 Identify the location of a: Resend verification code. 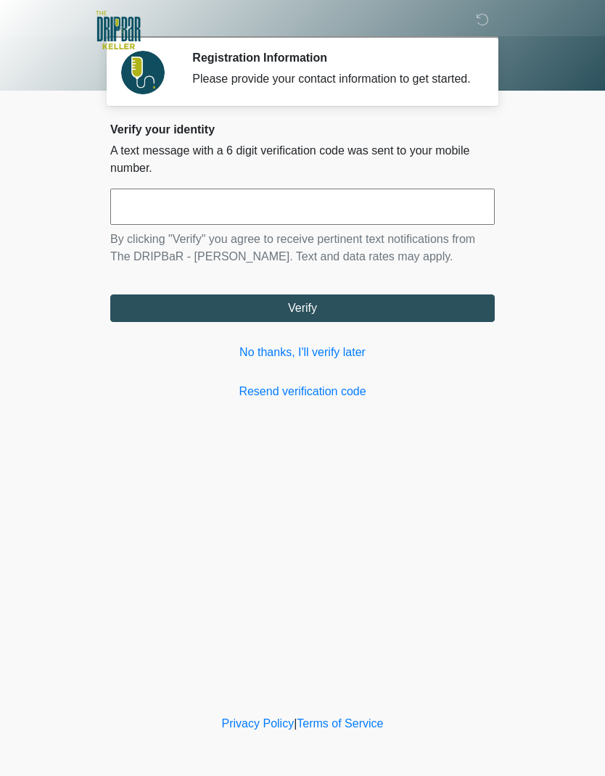
(302, 391).